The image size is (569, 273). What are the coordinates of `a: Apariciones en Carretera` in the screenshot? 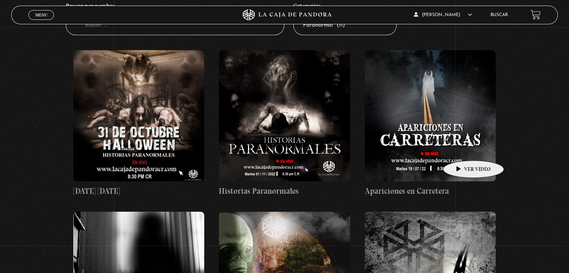 It's located at (430, 123).